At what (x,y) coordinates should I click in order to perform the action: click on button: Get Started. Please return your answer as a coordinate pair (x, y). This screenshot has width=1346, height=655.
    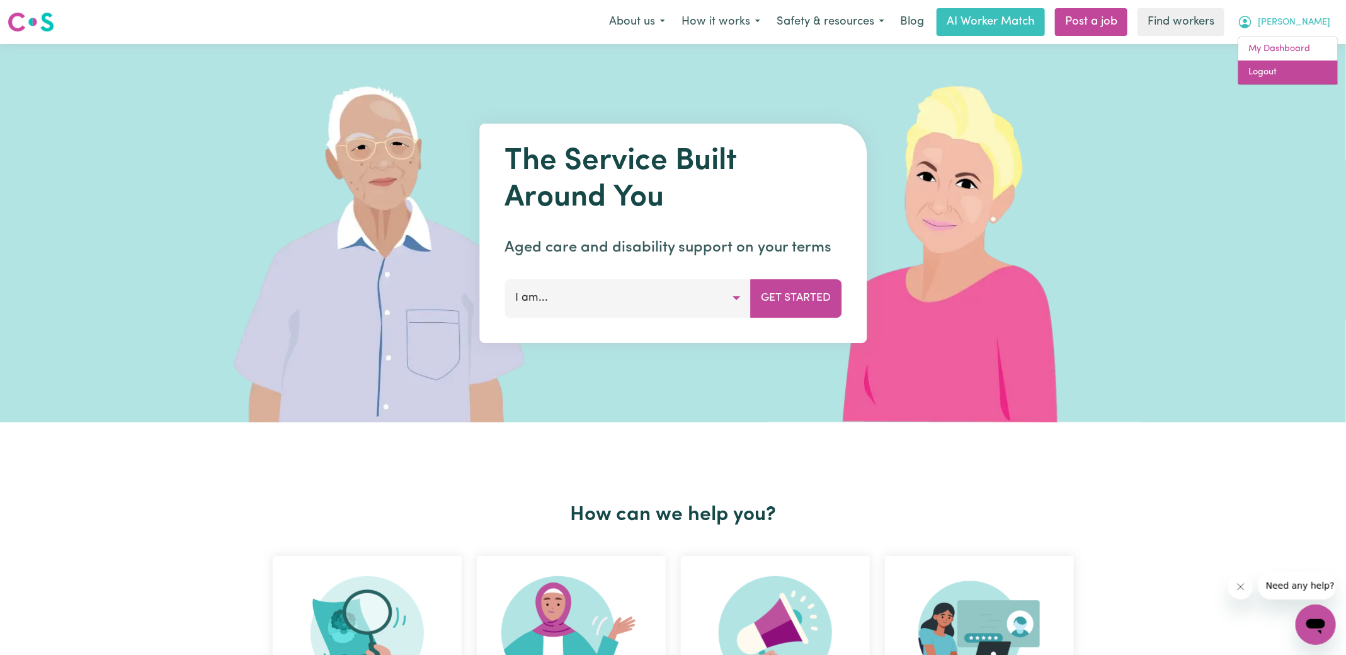
    Looking at the image, I should click on (796, 298).